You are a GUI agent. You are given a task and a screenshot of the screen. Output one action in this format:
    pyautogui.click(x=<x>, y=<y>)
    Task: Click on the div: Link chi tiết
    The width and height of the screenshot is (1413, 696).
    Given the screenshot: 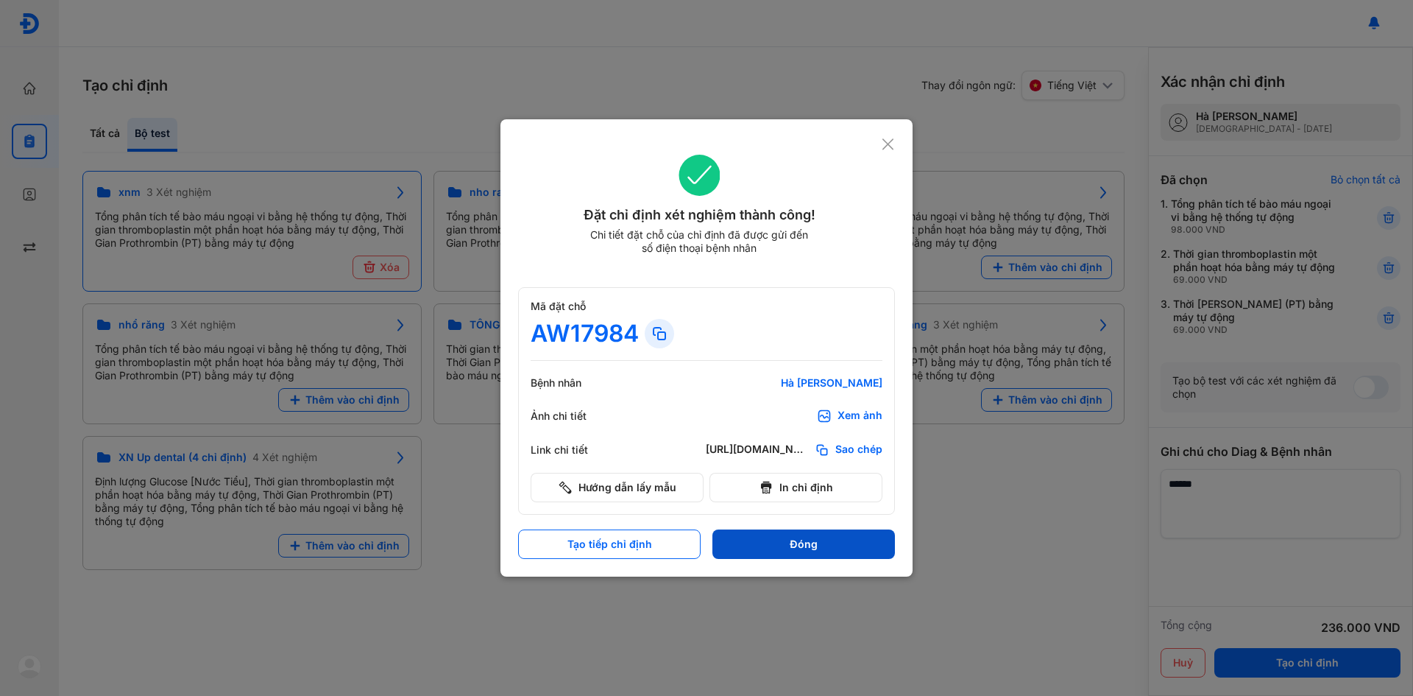 What is the action you would take?
    pyautogui.click(x=575, y=450)
    